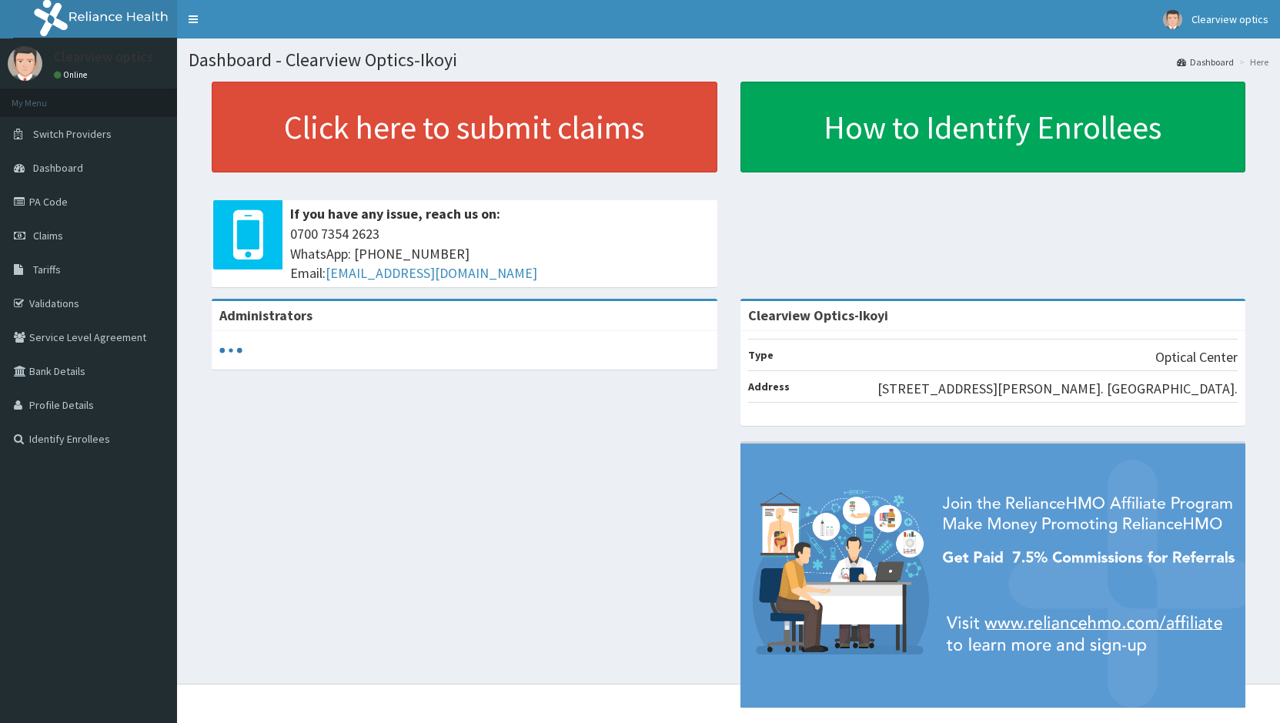  I want to click on li: Here, so click(1251, 62).